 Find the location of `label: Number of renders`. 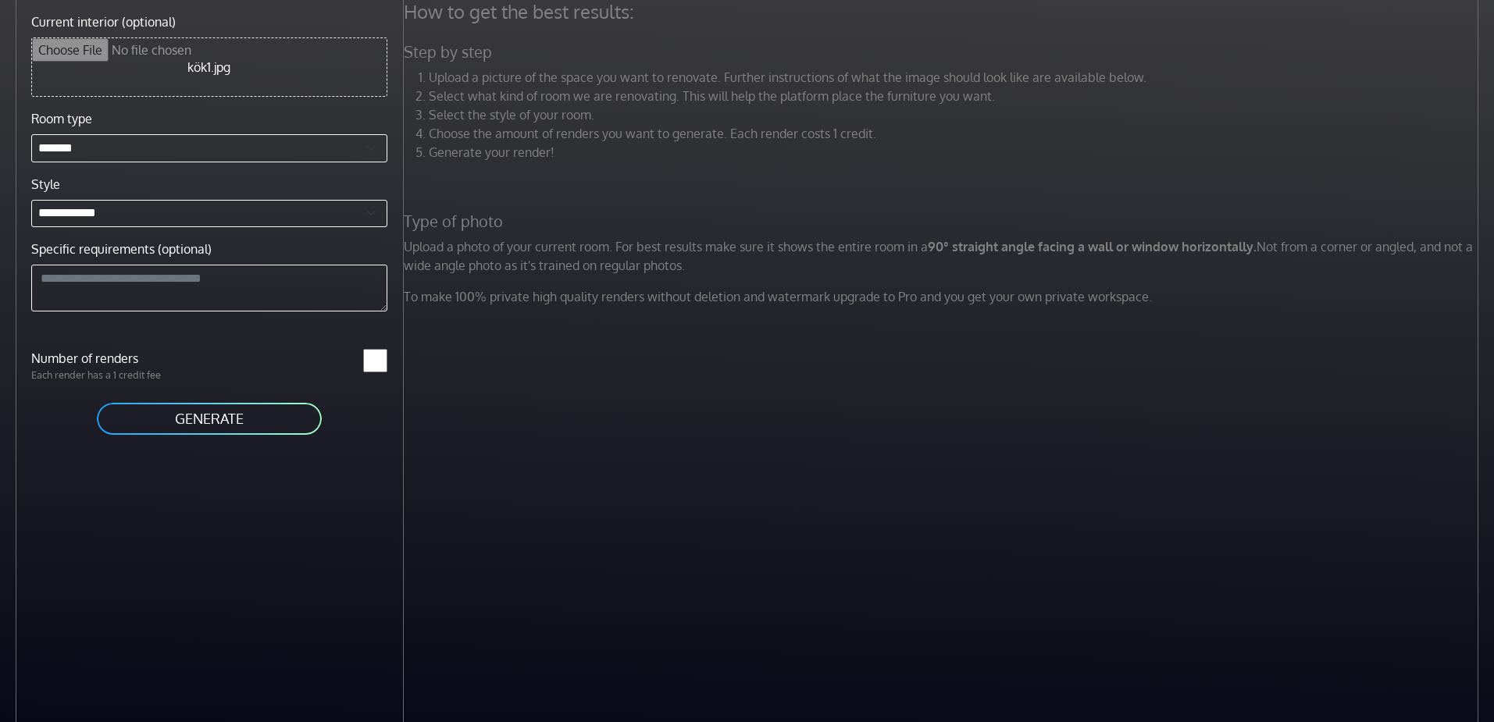

label: Number of renders is located at coordinates (116, 358).